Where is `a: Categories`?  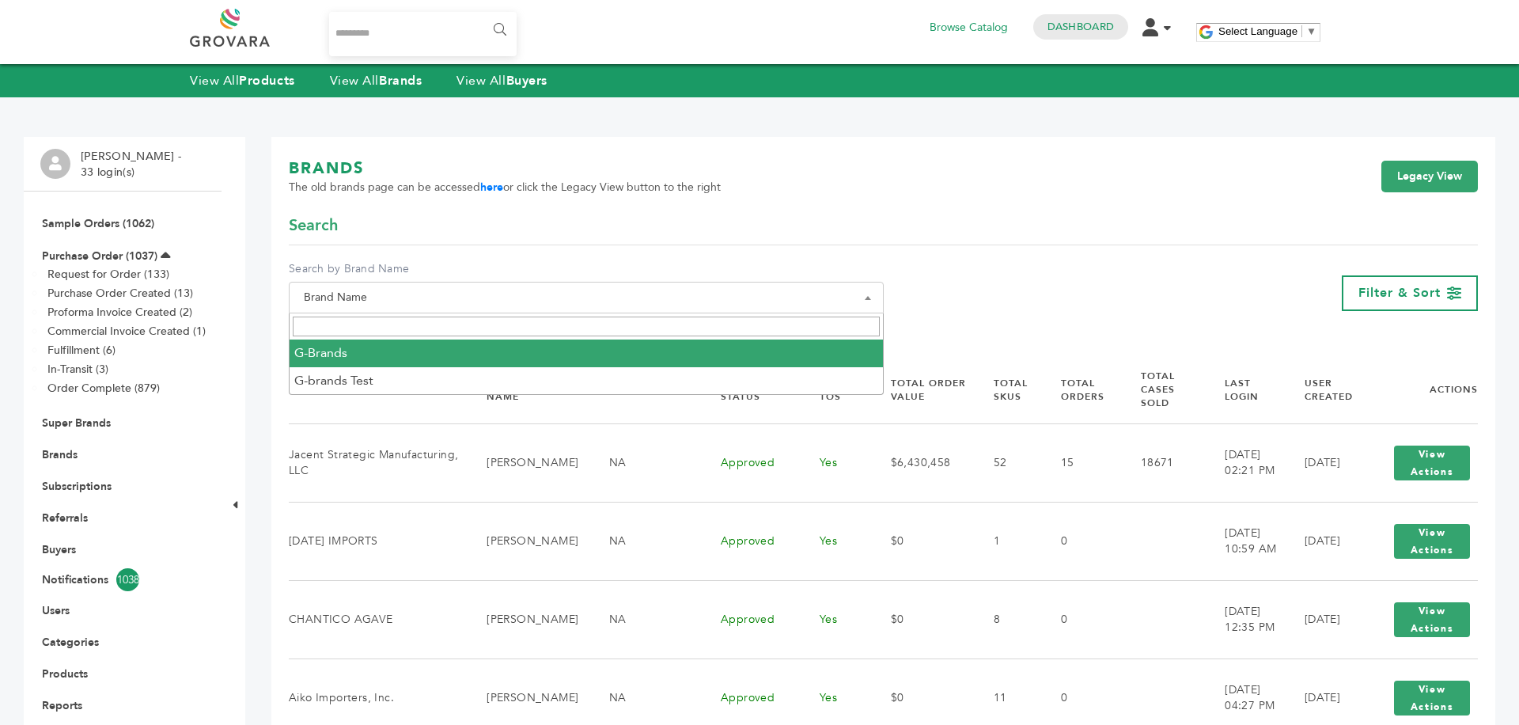
a: Categories is located at coordinates (70, 642).